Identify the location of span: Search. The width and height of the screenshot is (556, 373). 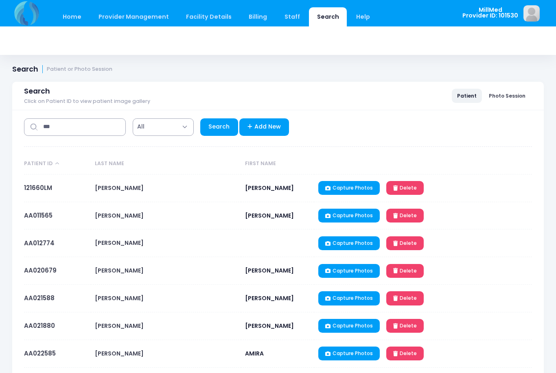
(37, 91).